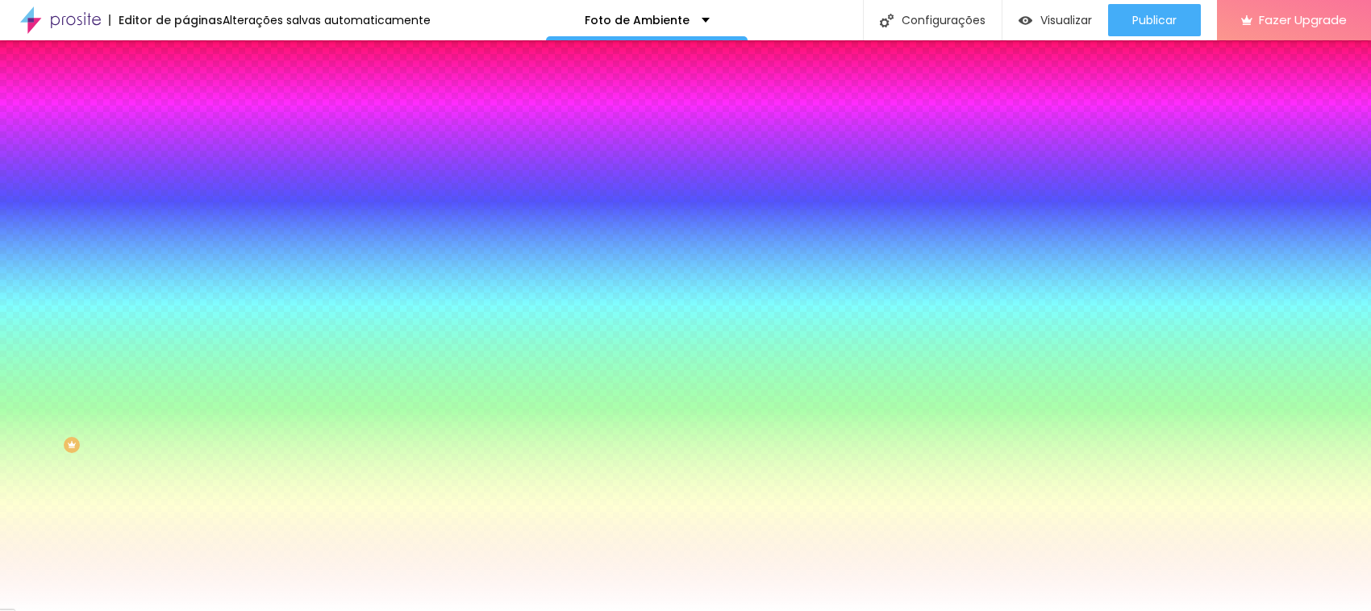 The image size is (1371, 611). Describe the element at coordinates (165, 20) in the screenshot. I see `div: Editor de páginas` at that location.